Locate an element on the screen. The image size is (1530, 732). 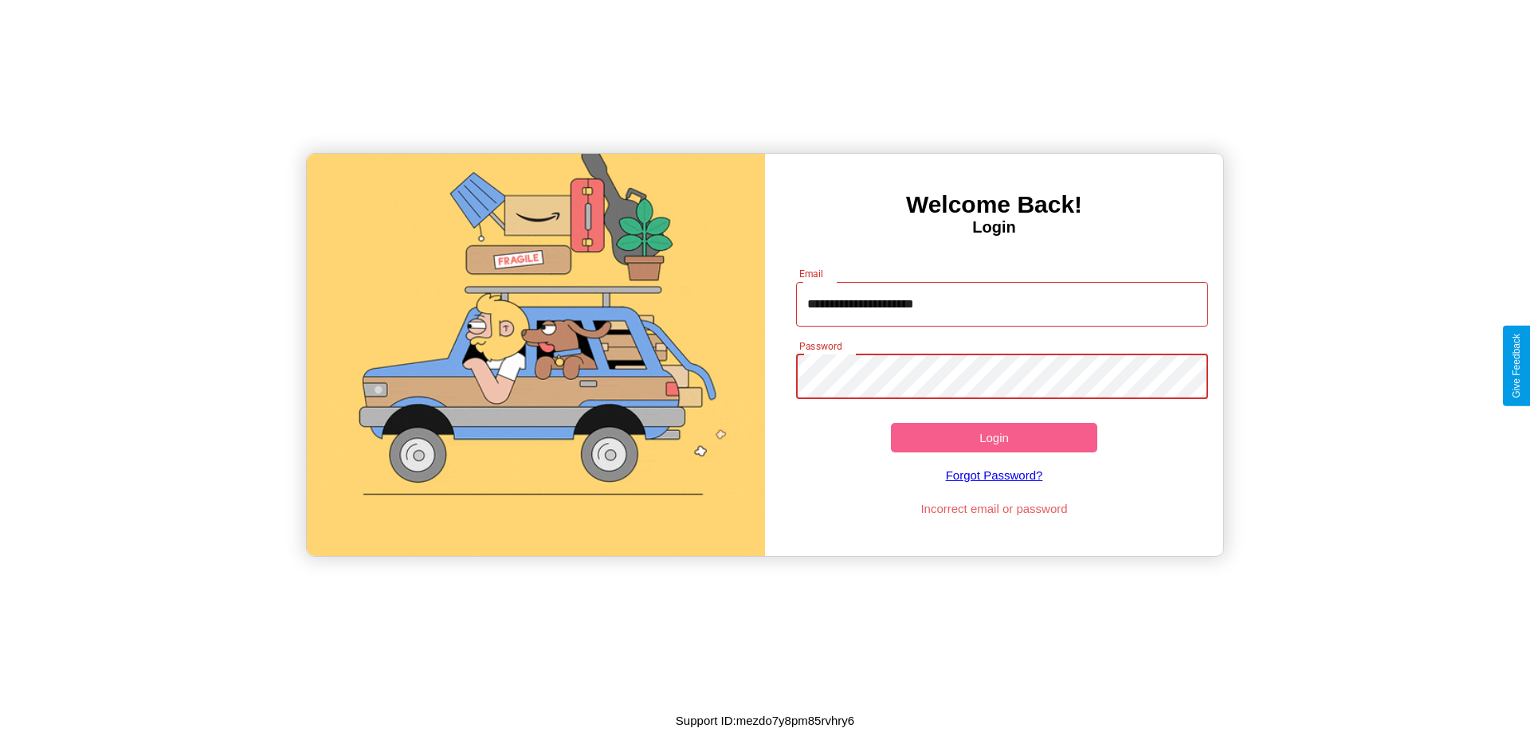
p: Support ID: mezdo7y8pm85rvhry6 is located at coordinates (765, 720).